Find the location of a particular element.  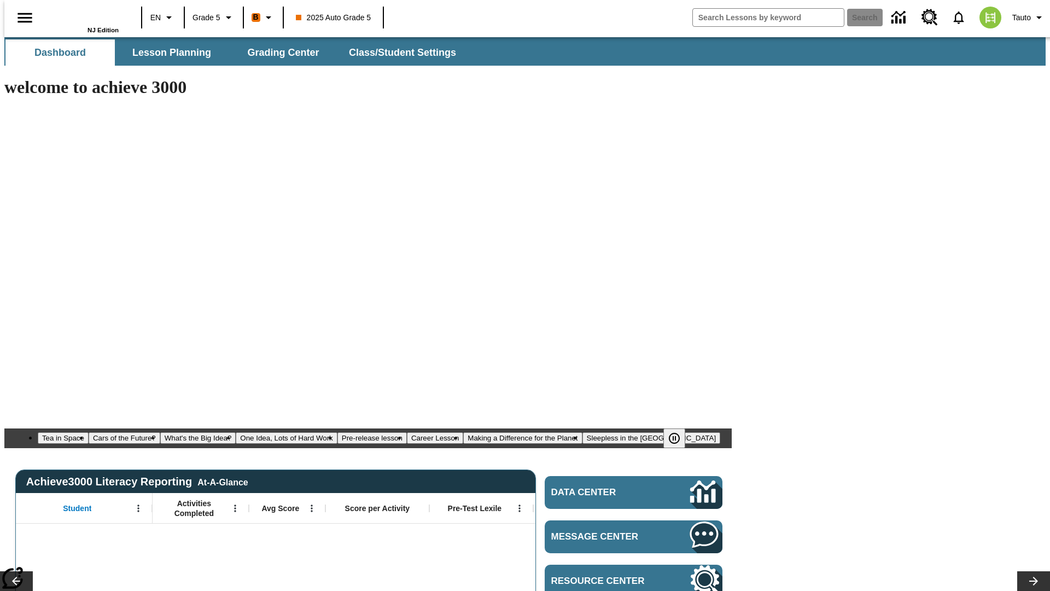

button: Lesson Planning is located at coordinates (172, 53).